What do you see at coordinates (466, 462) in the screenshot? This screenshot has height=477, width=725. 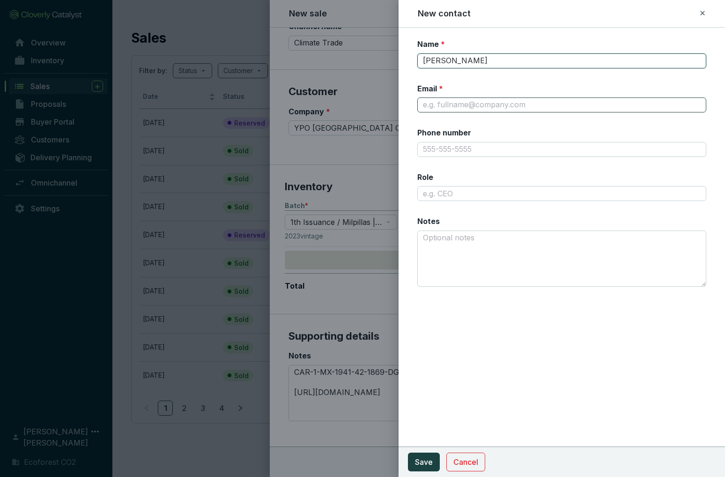 I see `span: Cancel` at bounding box center [466, 462].